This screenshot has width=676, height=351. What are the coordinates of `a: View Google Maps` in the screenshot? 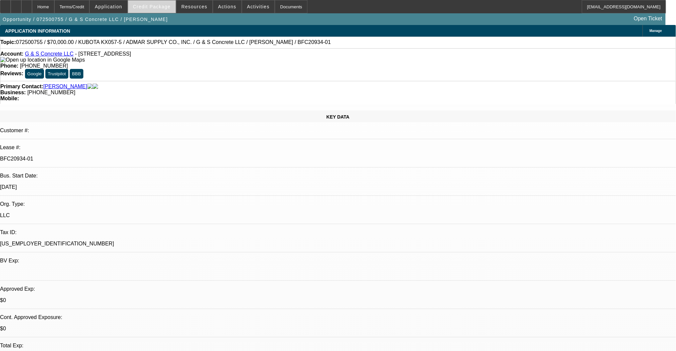 It's located at (42, 60).